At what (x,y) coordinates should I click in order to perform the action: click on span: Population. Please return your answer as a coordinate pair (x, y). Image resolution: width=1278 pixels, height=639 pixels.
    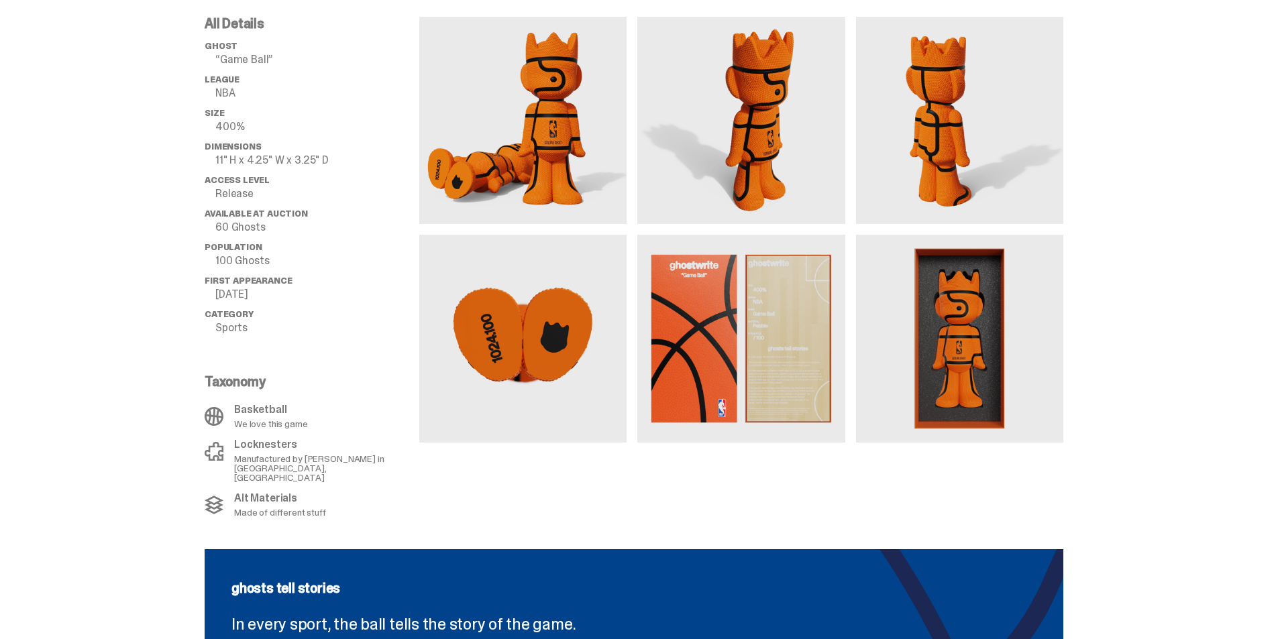
    Looking at the image, I should click on (233, 247).